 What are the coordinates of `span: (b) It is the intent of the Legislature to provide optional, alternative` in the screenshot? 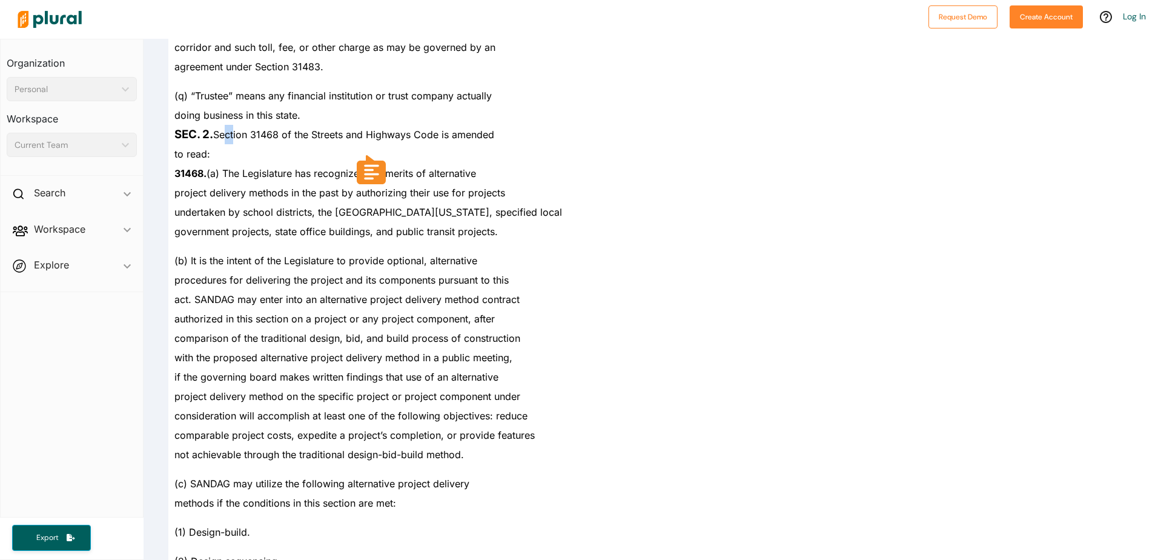 It's located at (326, 261).